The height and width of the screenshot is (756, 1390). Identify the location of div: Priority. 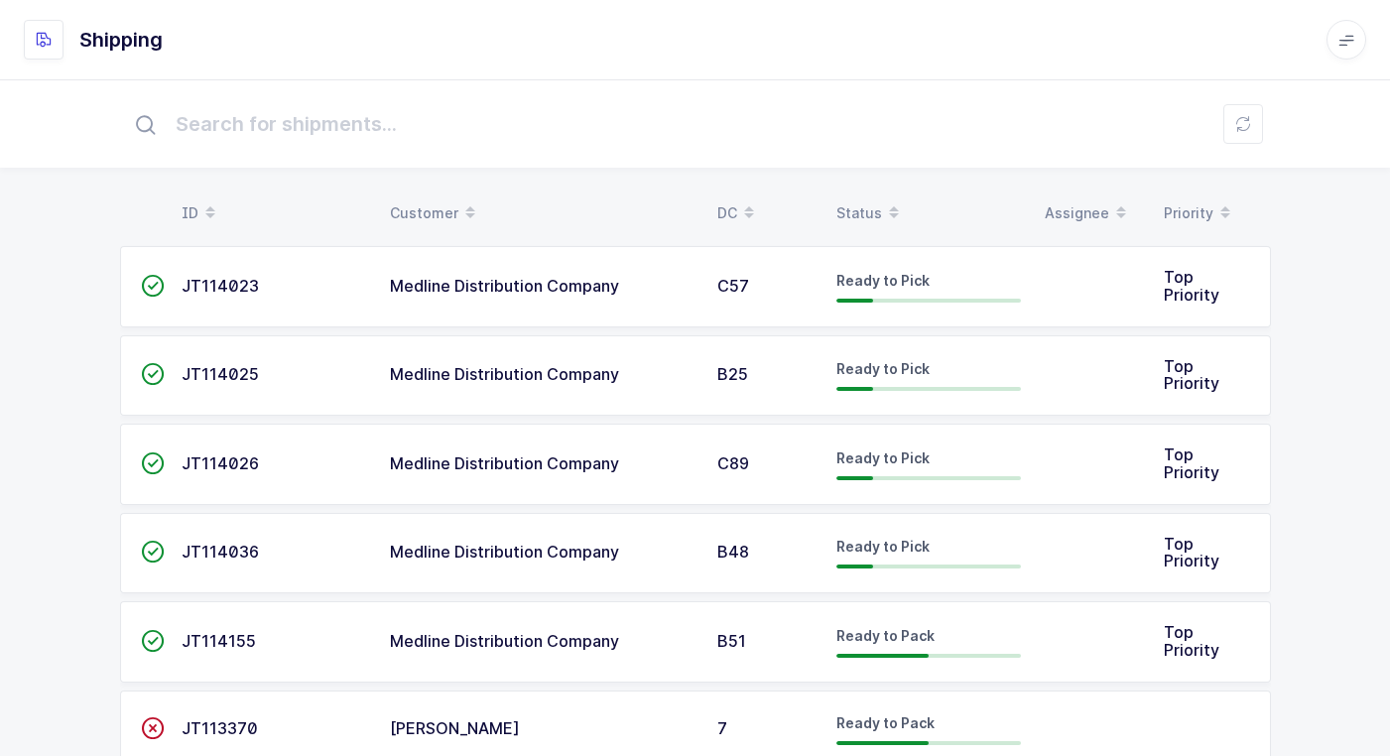
(1211, 213).